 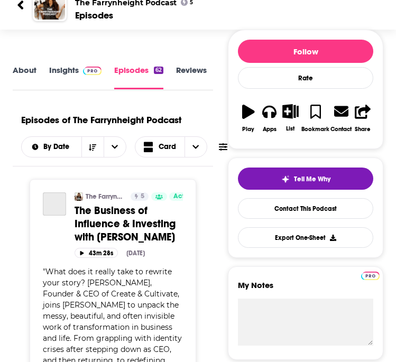 I want to click on h2: Choose View, so click(x=171, y=147).